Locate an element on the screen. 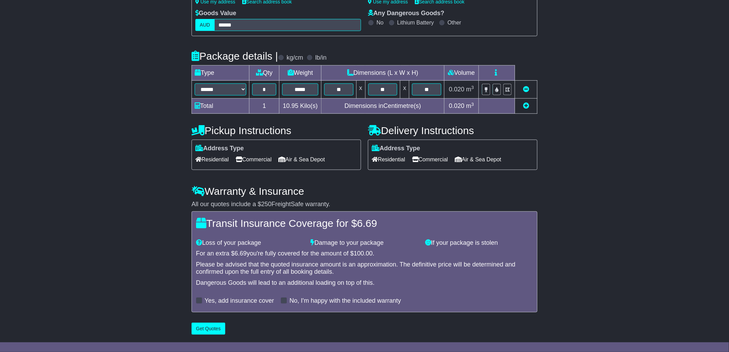  div: All our quotes include a $ FreightSafe warranty. is located at coordinates (365, 204).